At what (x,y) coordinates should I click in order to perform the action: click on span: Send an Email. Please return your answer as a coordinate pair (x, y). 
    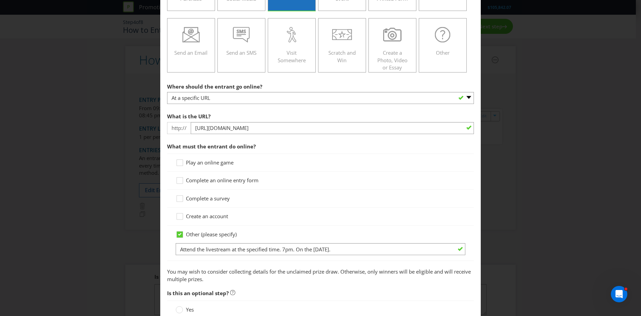
    Looking at the image, I should click on (191, 53).